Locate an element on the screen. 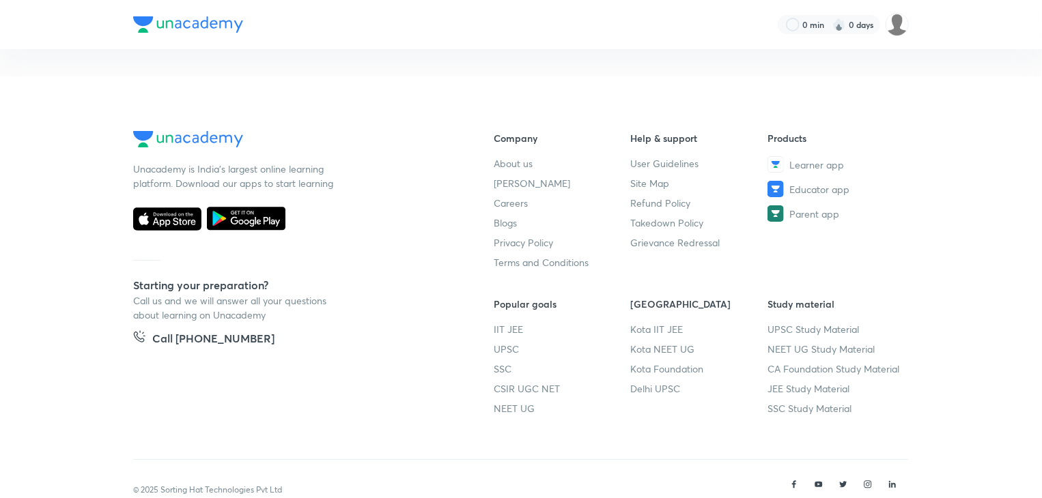 This screenshot has width=1042, height=498. p: Call us and we will answer all your questions about learning on Unacademy is located at coordinates (236, 308).